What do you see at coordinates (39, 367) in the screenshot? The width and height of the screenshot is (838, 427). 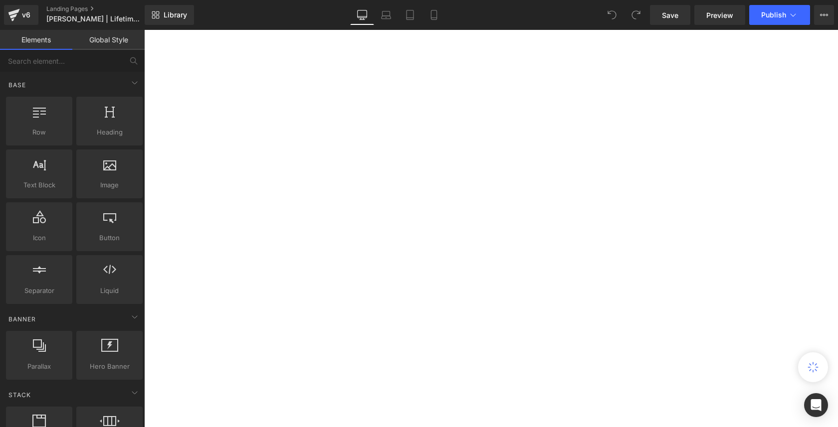 I see `span: Parallax` at bounding box center [39, 367].